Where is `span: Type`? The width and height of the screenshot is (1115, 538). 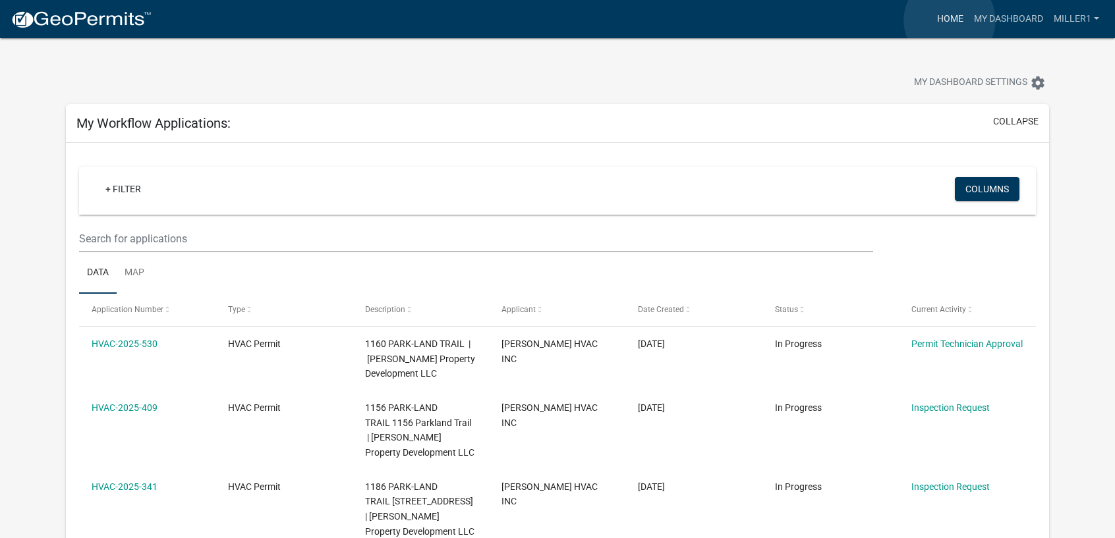 span: Type is located at coordinates (237, 310).